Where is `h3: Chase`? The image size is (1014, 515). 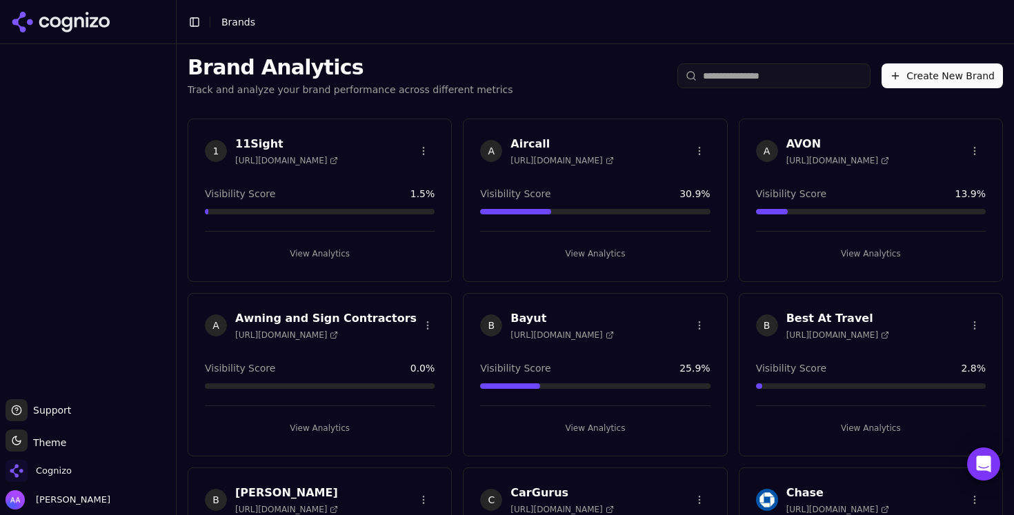 h3: Chase is located at coordinates (837, 493).